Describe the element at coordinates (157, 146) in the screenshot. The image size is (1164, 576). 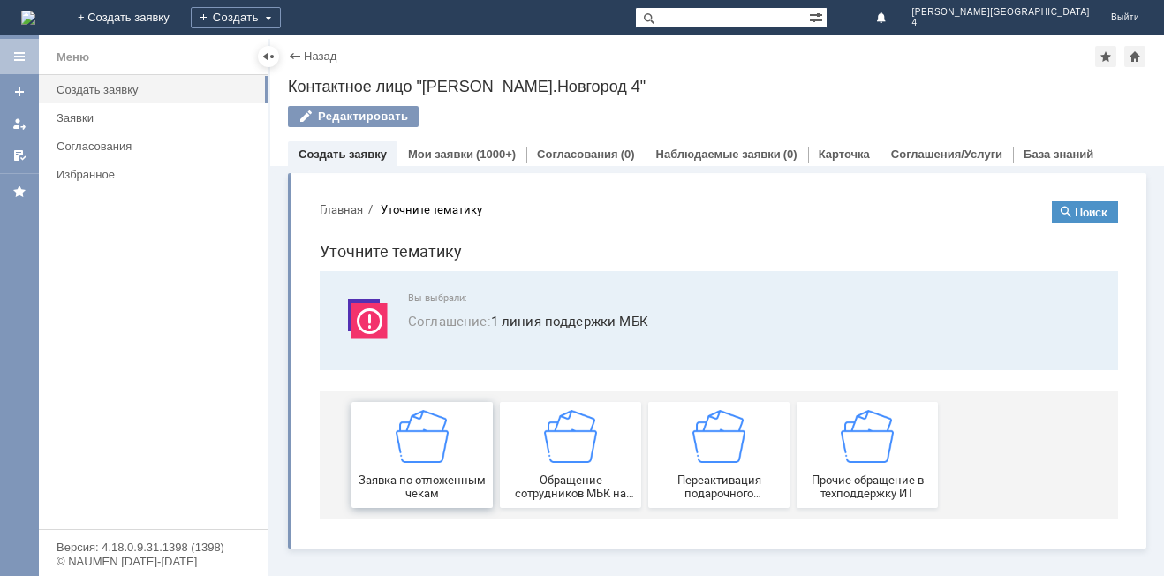
I see `div: Согласования` at that location.